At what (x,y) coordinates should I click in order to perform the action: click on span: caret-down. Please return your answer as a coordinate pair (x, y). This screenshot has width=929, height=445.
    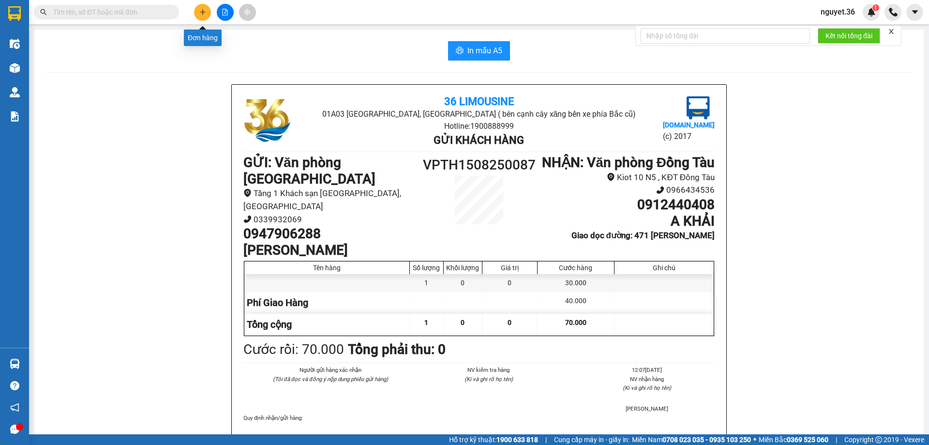
    Looking at the image, I should click on (915, 12).